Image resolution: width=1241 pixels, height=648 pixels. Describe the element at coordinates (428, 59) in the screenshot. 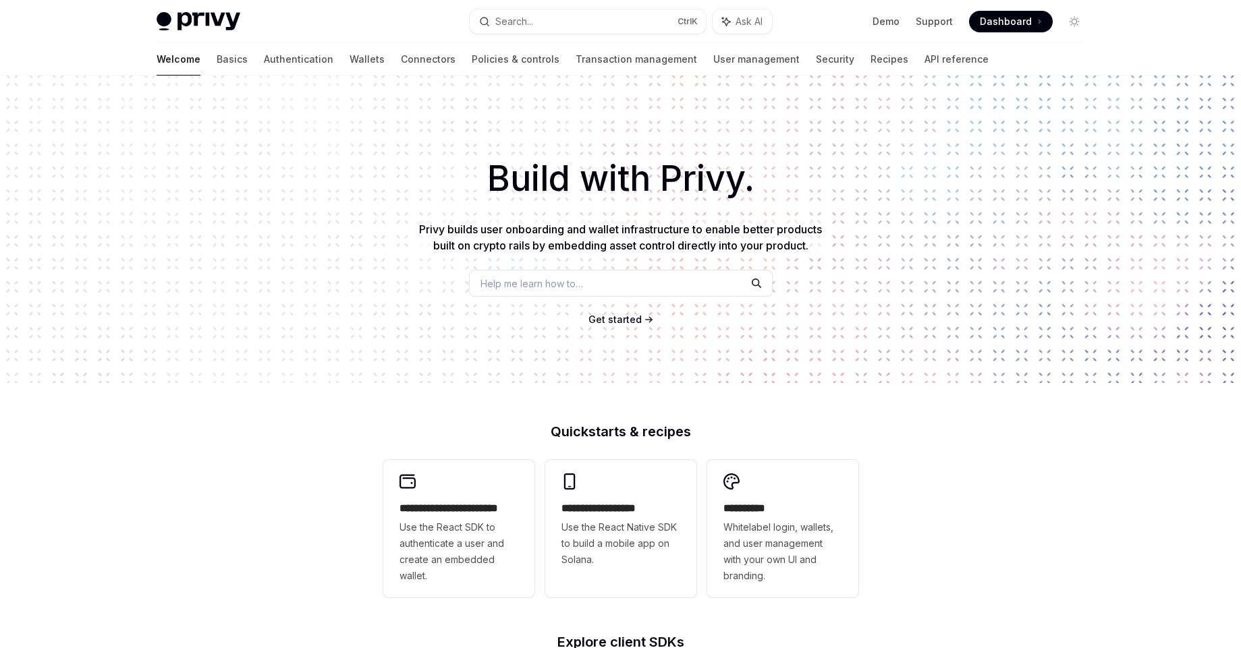

I see `a: Connectors` at that location.